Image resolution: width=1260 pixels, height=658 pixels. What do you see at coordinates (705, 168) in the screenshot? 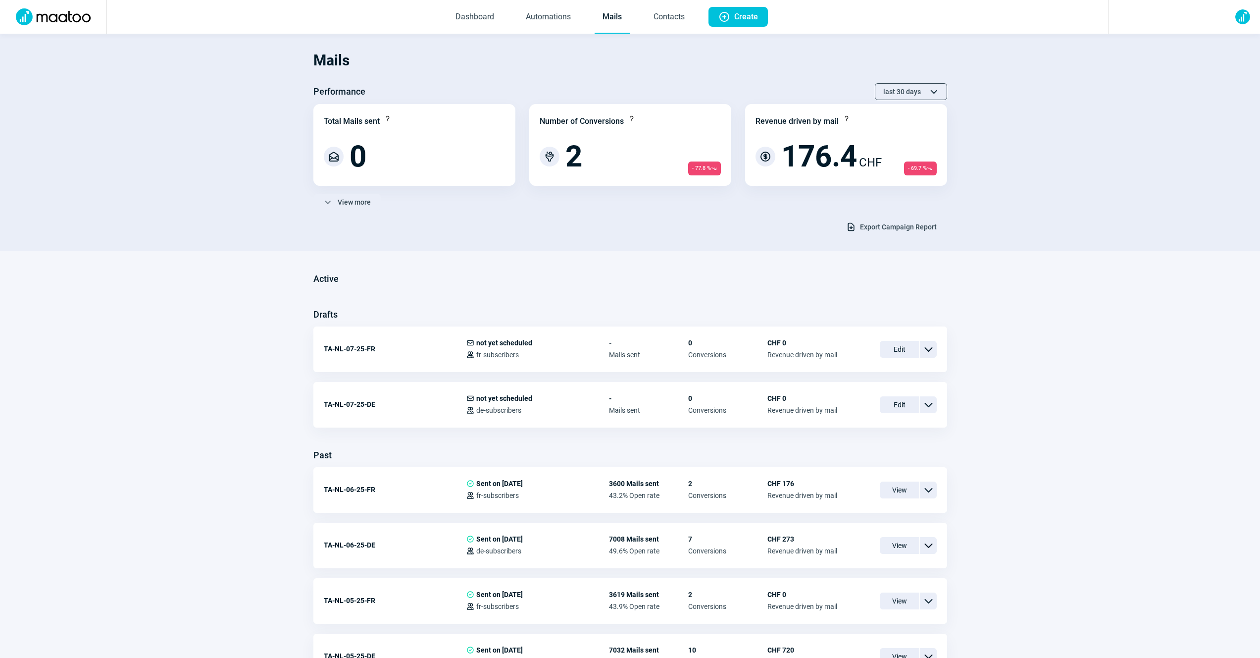
I see `span: - 77.8 %` at bounding box center [705, 168].